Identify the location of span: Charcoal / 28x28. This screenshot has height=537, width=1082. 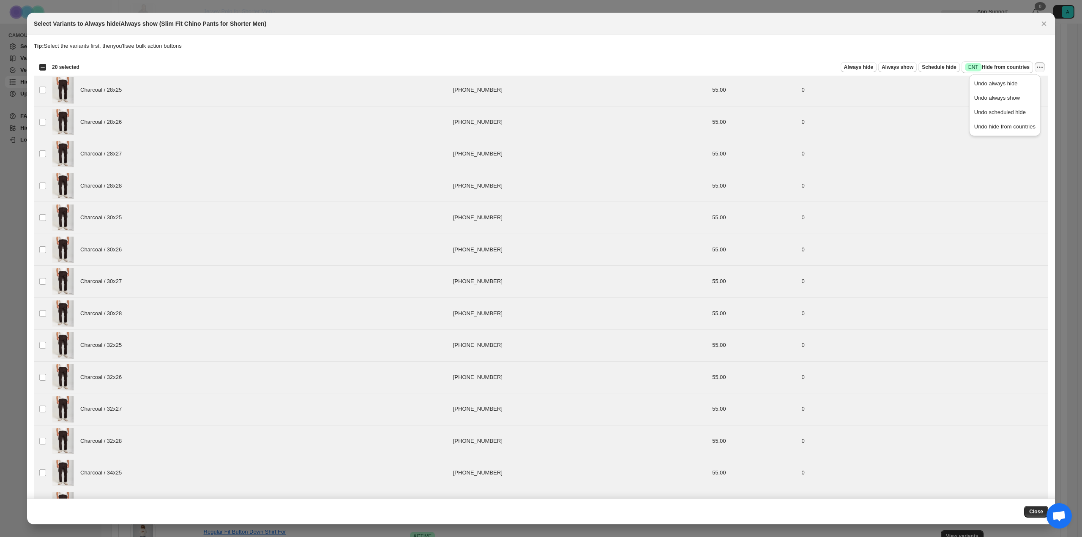
(103, 186).